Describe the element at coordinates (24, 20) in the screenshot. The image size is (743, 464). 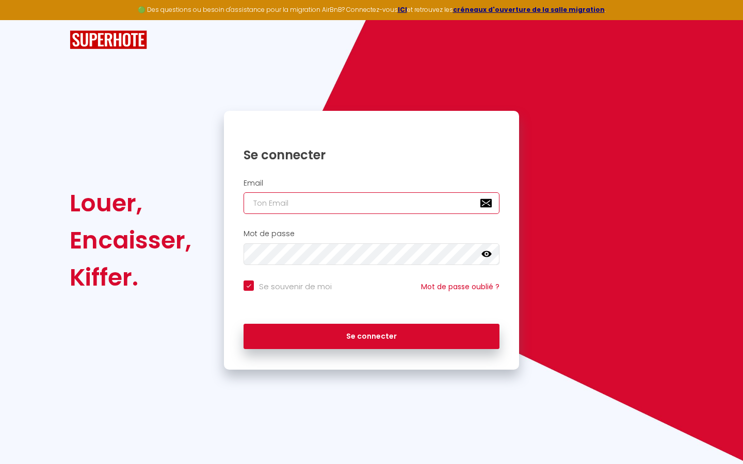
I see `button: Ouvrir le widget de chat LiveChat` at that location.